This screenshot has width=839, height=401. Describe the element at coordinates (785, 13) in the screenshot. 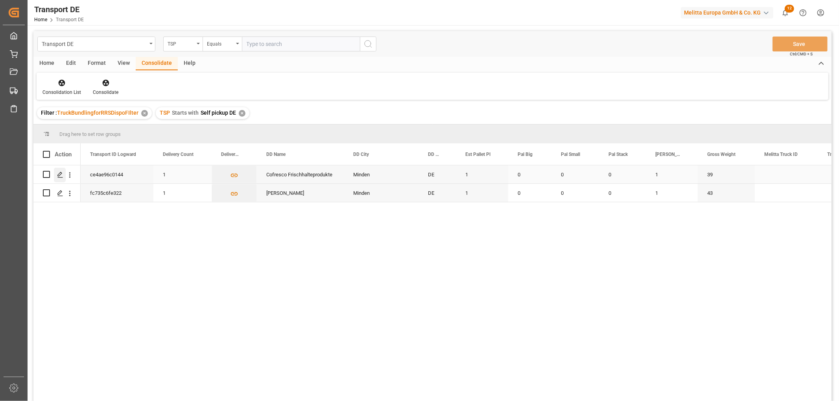

I see `button: show 12 new notifications` at that location.